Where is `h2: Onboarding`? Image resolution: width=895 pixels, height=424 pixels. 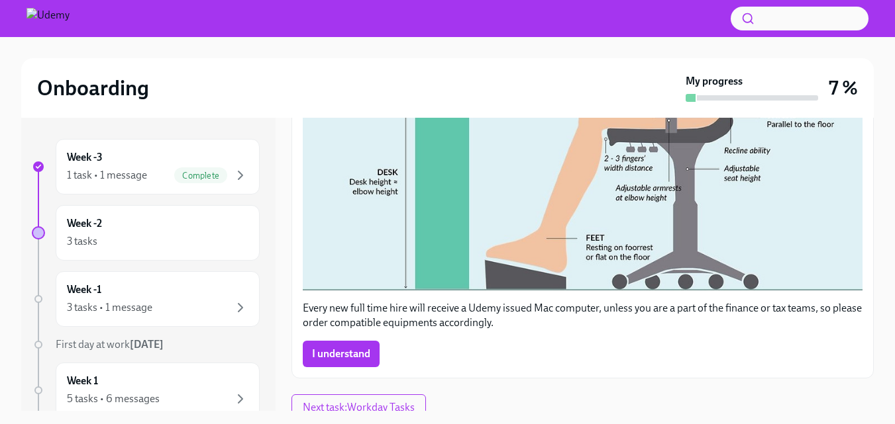 h2: Onboarding is located at coordinates (93, 88).